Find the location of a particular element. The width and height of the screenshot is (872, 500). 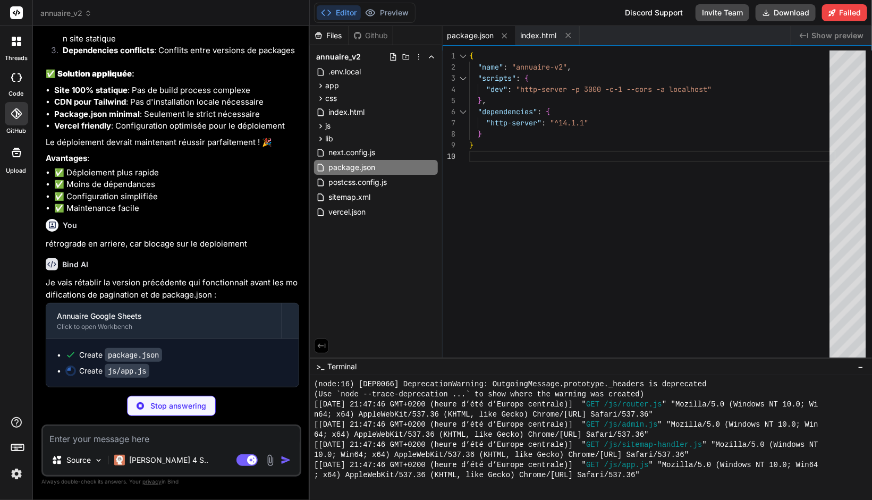

div: 6 is located at coordinates (449, 112).